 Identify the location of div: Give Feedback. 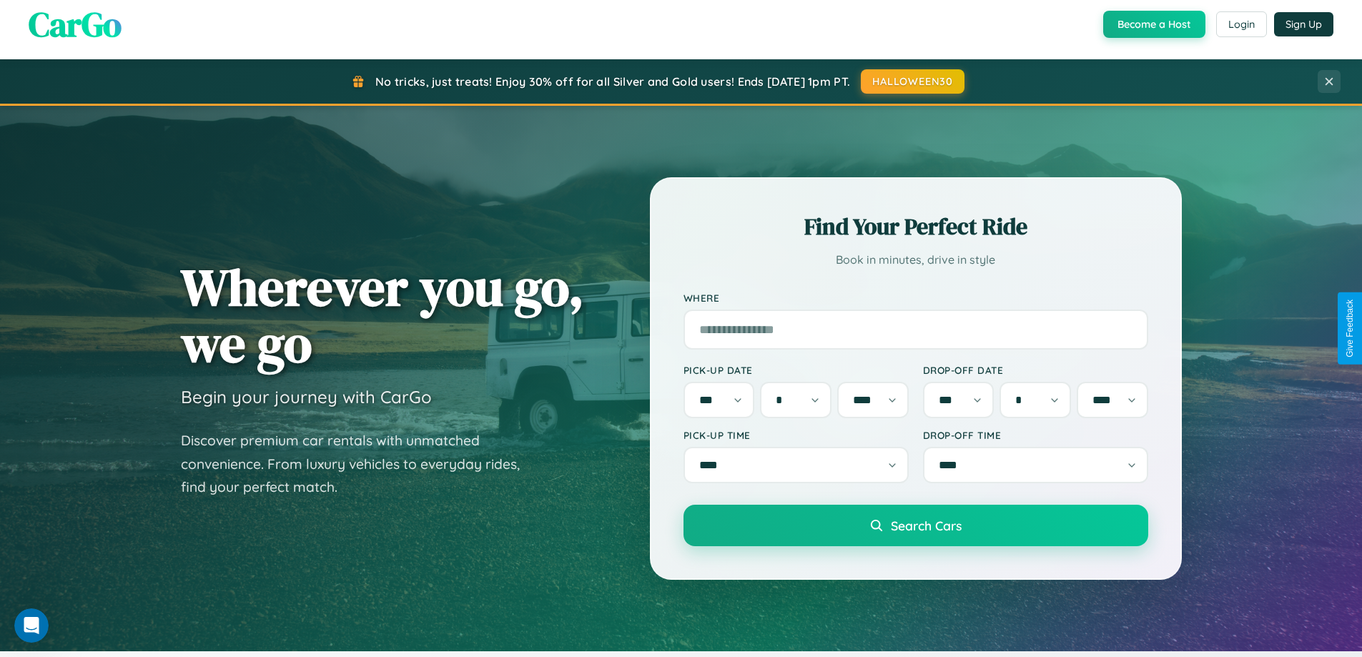
(1350, 328).